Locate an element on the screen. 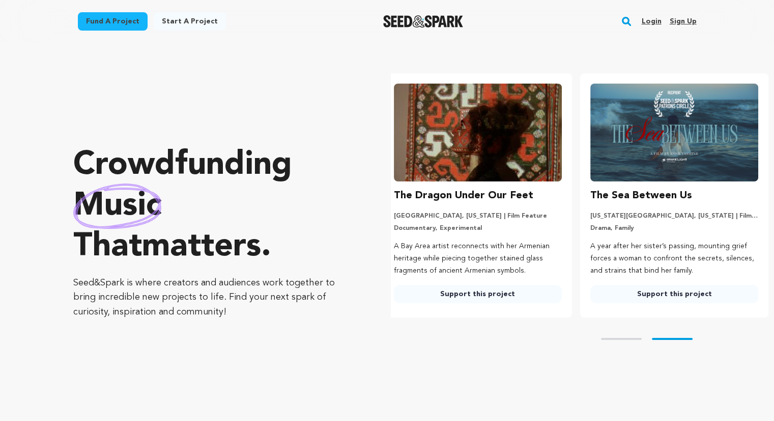 This screenshot has height=421, width=774. img: The Dragon Under Our Feet image is located at coordinates (478, 132).